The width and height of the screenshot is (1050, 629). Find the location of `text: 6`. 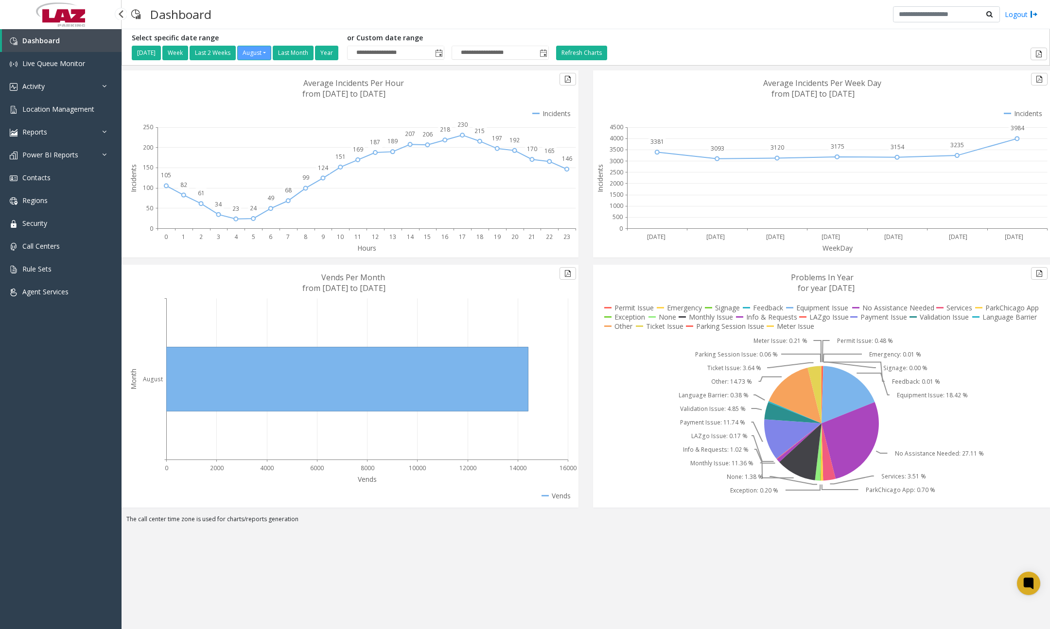

text: 6 is located at coordinates (270, 237).